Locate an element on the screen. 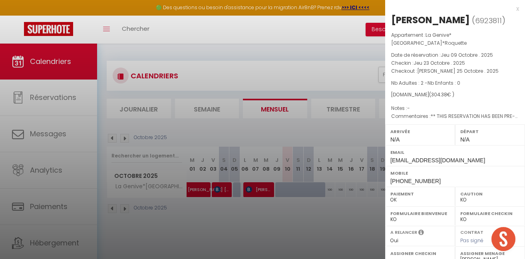 Image resolution: width=525 pixels, height=259 pixels. label: A relancer is located at coordinates (404, 232).